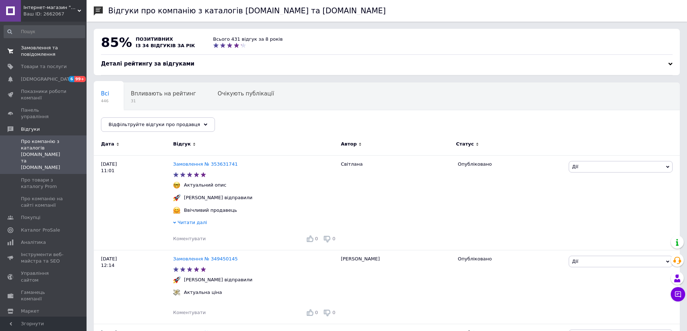 Image resolution: width=687 pixels, height=331 pixels. What do you see at coordinates (44, 296) in the screenshot?
I see `span: Гаманець компанії` at bounding box center [44, 296].